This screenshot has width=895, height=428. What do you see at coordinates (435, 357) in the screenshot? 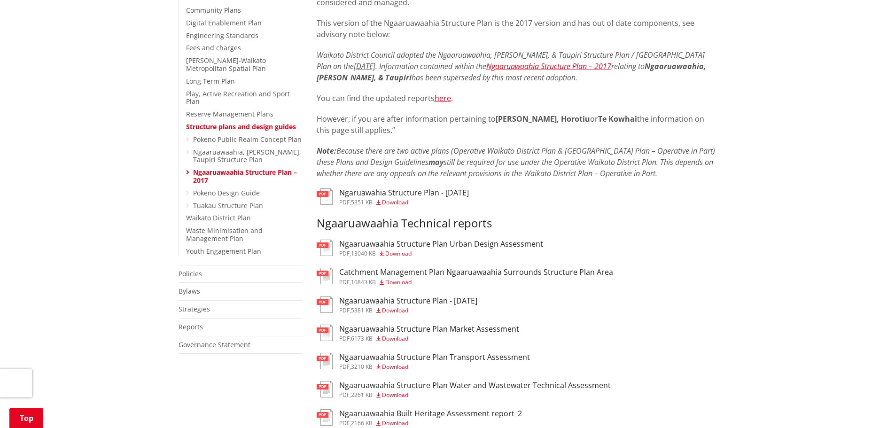
I see `h3: Ngaaruawaahia Structure Plan Transport Assessment` at bounding box center [435, 357].